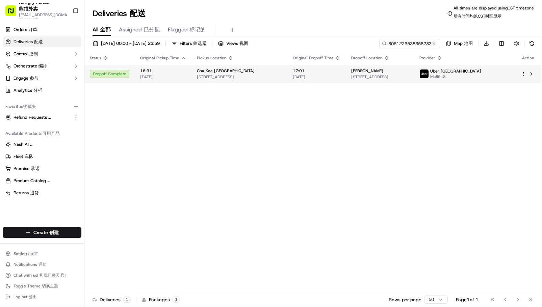 The width and height of the screenshot is (542, 307). What do you see at coordinates (139, 30) in the screenshot?
I see `span: Assigned` at bounding box center [139, 30].